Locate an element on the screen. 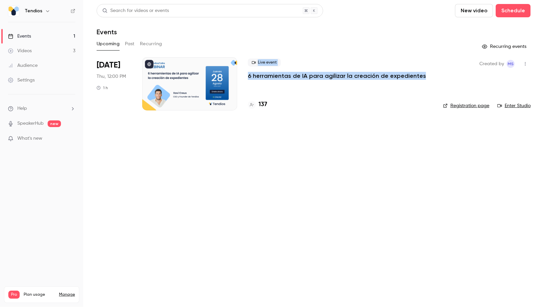  button: New video is located at coordinates (474, 11).